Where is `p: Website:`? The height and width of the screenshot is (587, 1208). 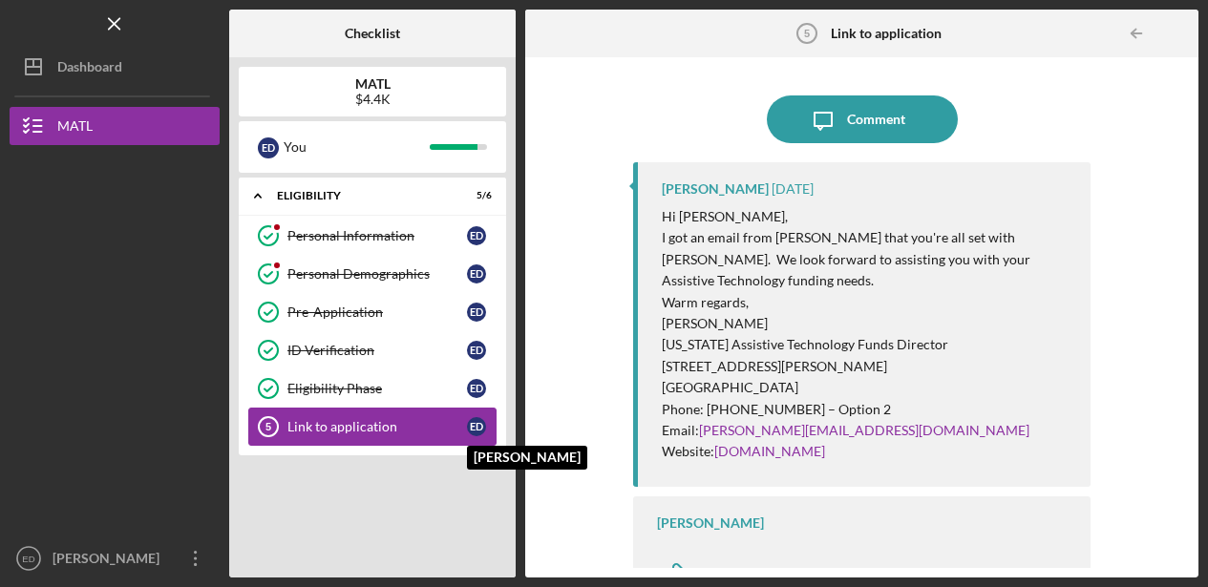 p: Website: is located at coordinates (867, 452).